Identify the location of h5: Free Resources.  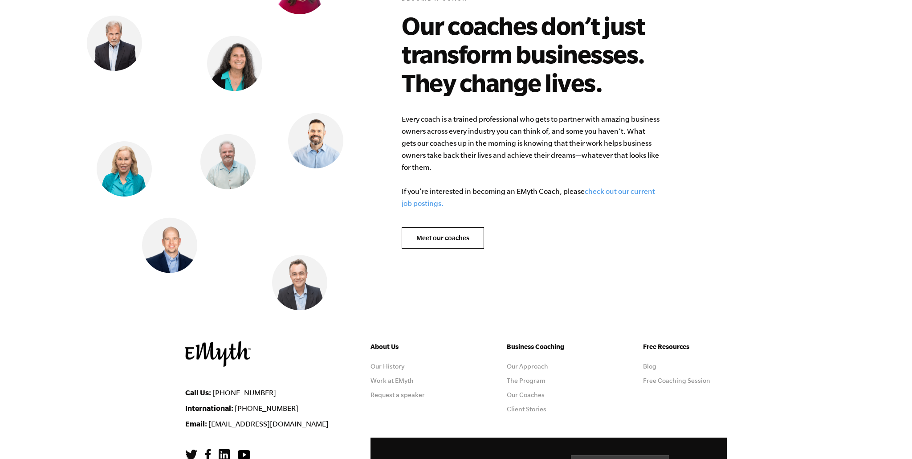
(685, 347).